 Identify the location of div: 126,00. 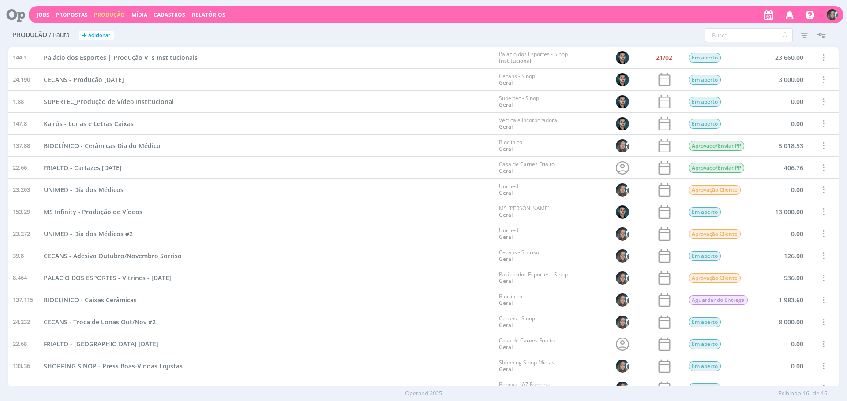
(781, 256).